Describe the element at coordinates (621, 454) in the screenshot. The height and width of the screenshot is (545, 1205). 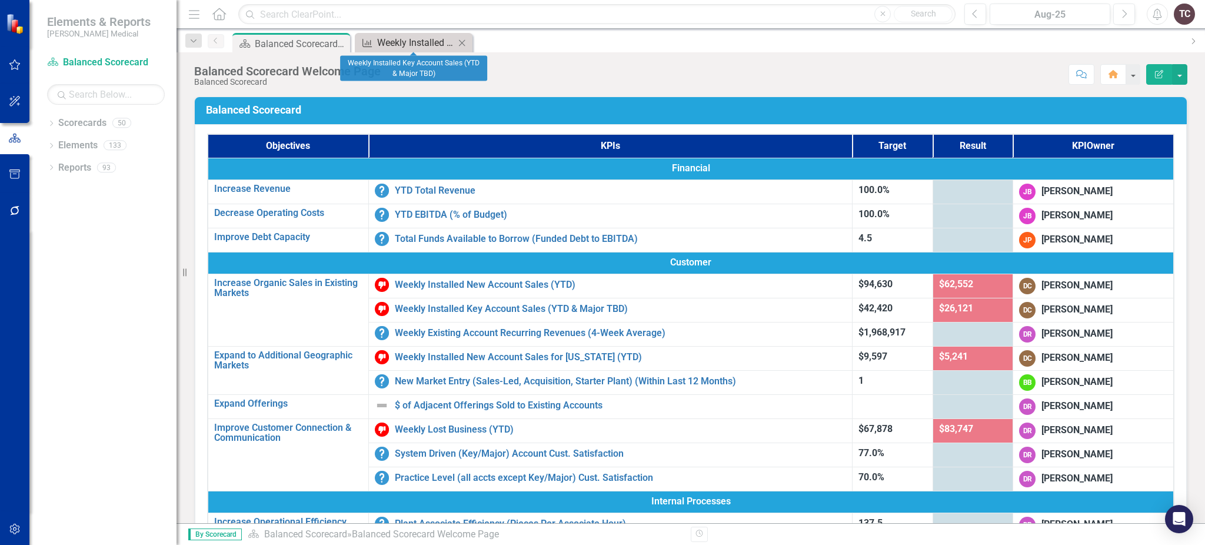
I see `a: System Driven (Key/Major) Account Cust. Satisfaction` at that location.